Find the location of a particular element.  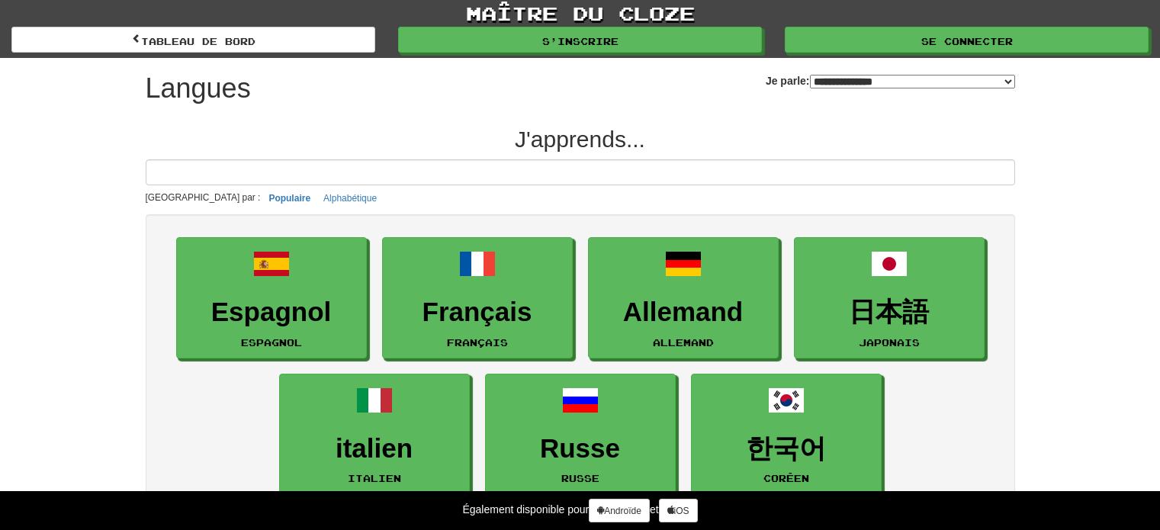

font: Russe is located at coordinates (580, 448).